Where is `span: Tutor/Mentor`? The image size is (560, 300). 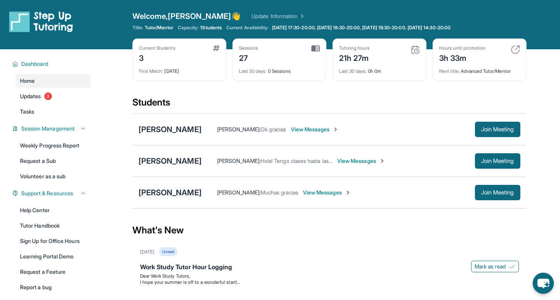 span: Tutor/Mentor is located at coordinates (159, 28).